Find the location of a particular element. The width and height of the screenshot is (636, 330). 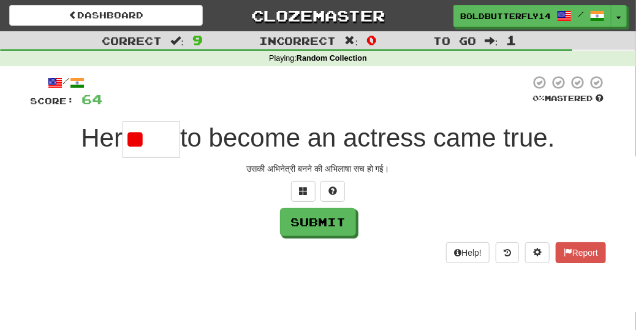

span: 9 is located at coordinates (197, 40).